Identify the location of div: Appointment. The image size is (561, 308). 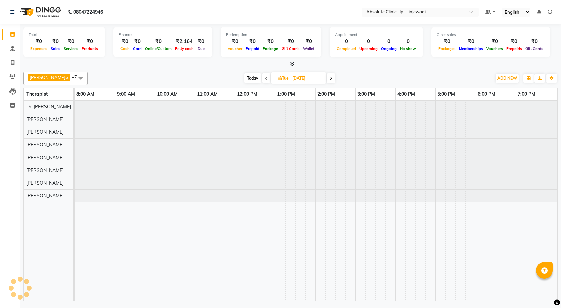
(377, 35).